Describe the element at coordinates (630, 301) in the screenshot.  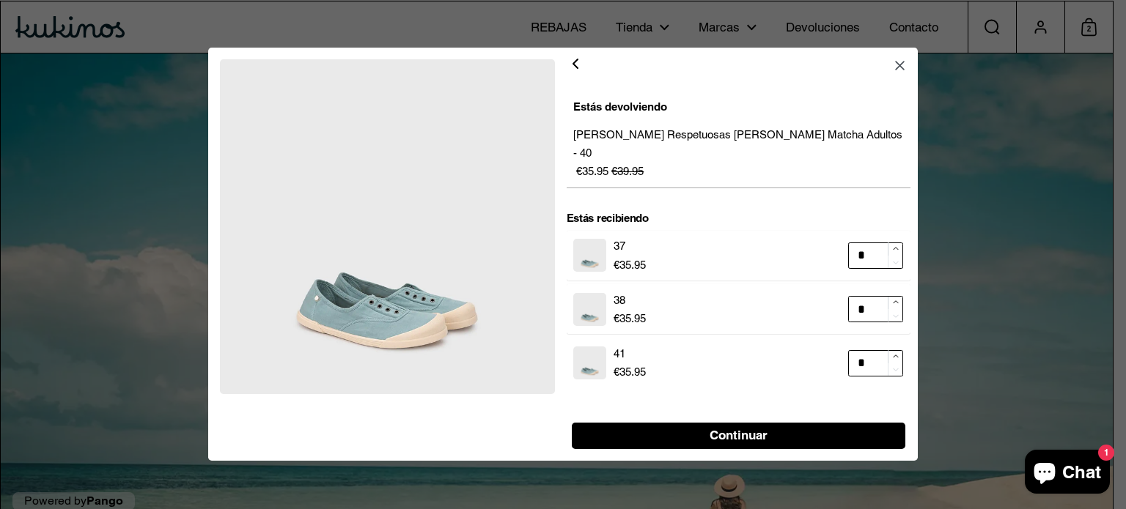
I see `p: 38` at that location.